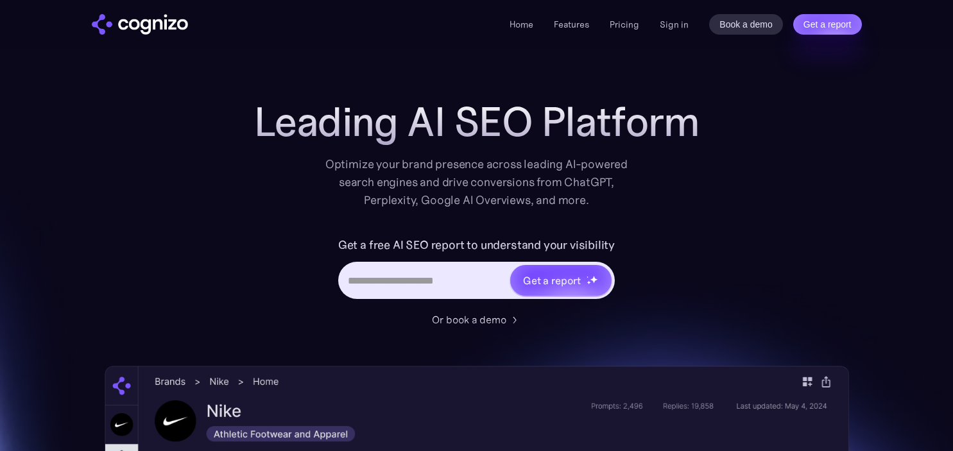  I want to click on a: Sign in, so click(674, 24).